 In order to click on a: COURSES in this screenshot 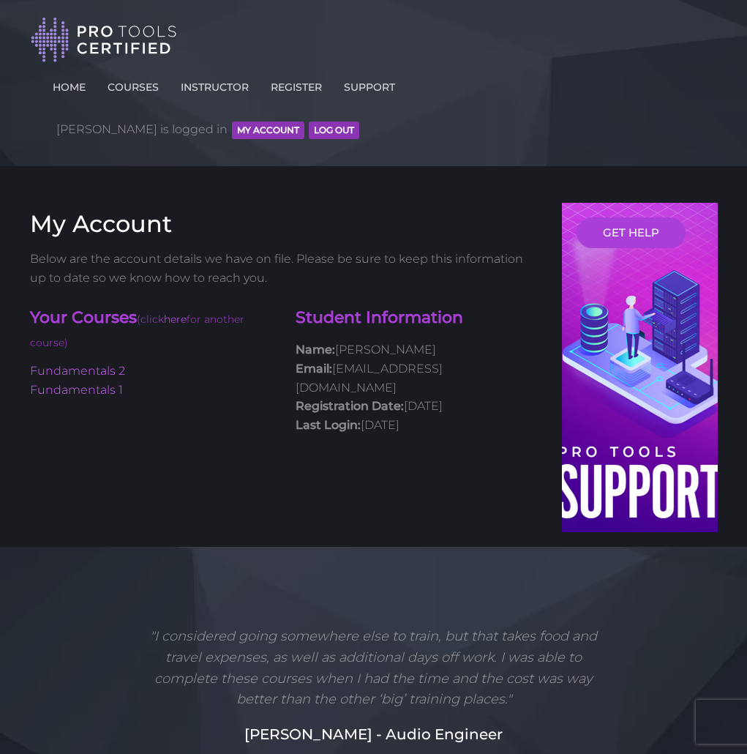, I will do `click(133, 84)`.